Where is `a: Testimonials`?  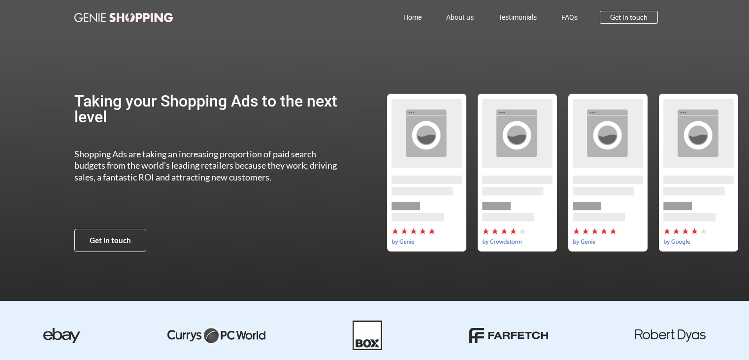 a: Testimonials is located at coordinates (518, 17).